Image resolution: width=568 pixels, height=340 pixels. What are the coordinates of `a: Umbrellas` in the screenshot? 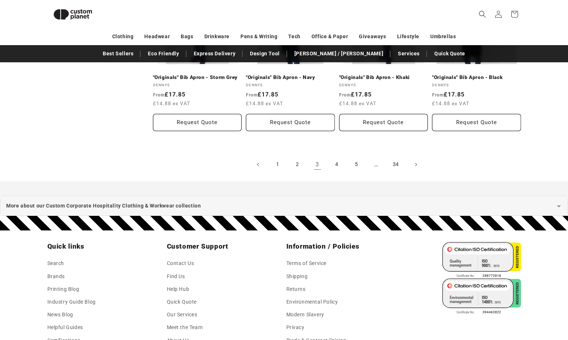 It's located at (443, 36).